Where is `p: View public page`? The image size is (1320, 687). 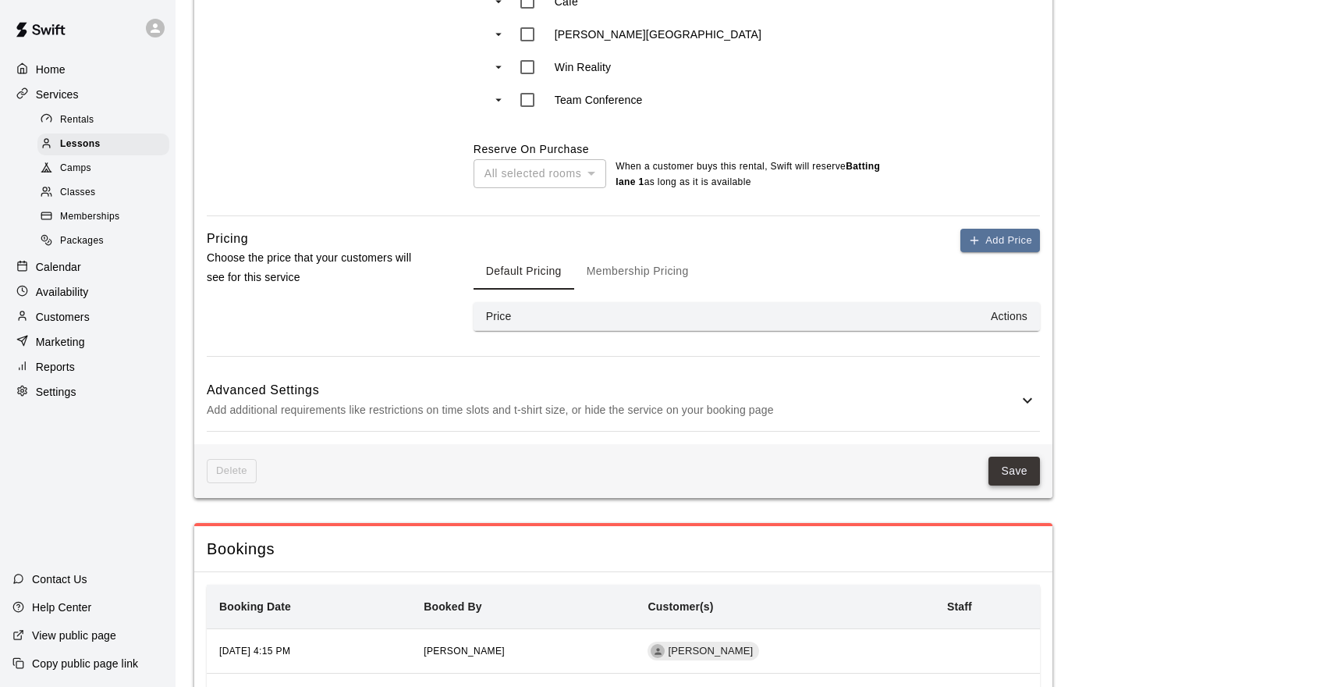
p: View public page is located at coordinates (74, 635).